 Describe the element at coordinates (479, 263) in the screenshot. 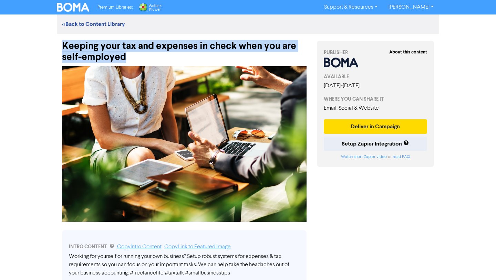

I see `div: Chat Widget` at that location.